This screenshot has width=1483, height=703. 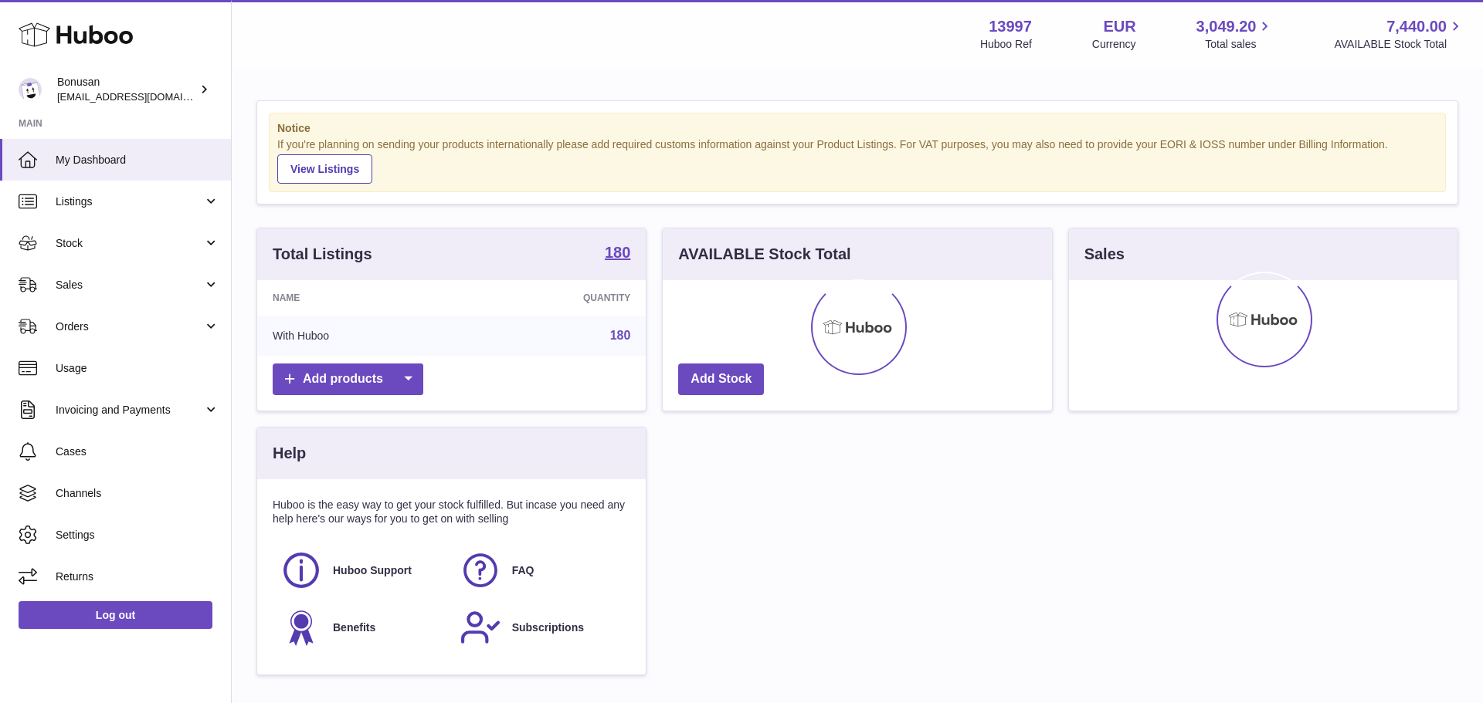 What do you see at coordinates (547, 628) in the screenshot?
I see `span: Subscriptions` at bounding box center [547, 628].